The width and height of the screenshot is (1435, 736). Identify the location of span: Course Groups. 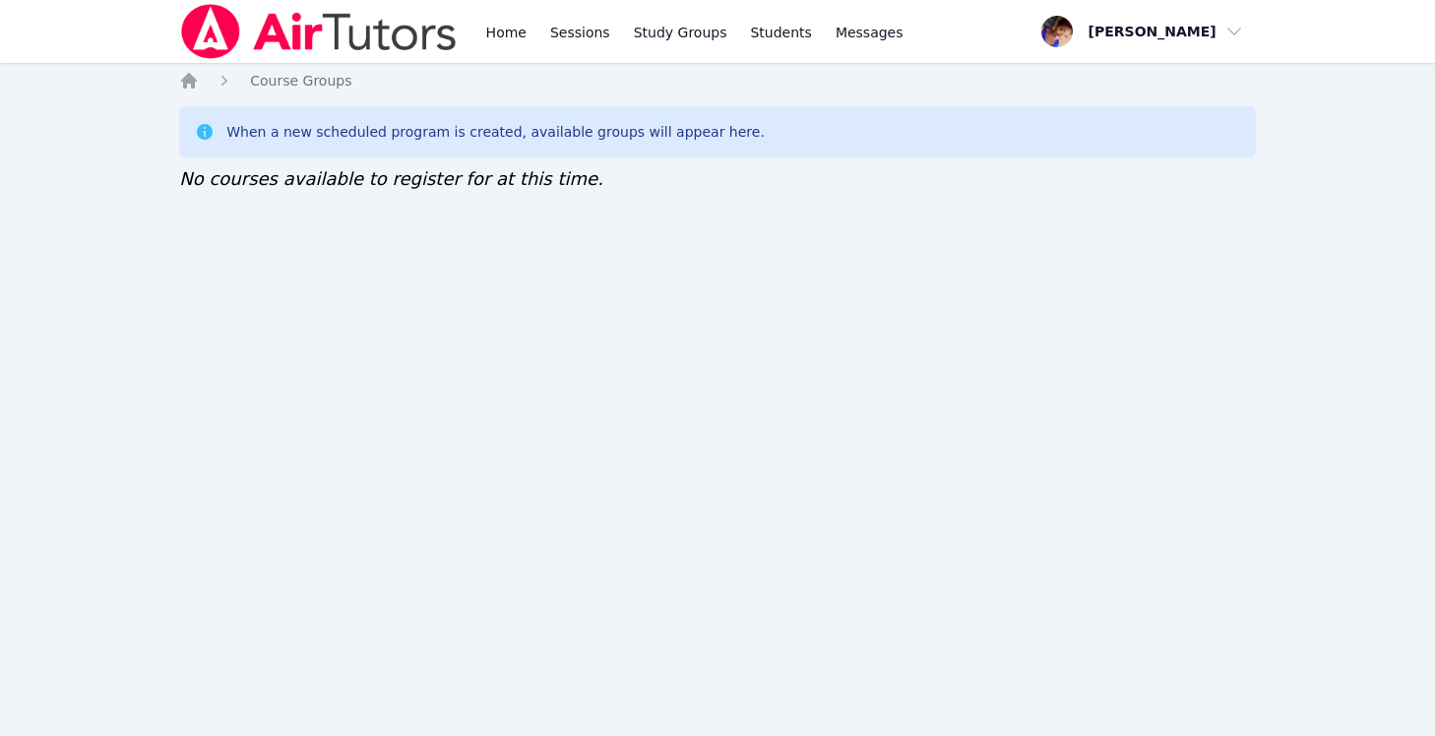
(300, 81).